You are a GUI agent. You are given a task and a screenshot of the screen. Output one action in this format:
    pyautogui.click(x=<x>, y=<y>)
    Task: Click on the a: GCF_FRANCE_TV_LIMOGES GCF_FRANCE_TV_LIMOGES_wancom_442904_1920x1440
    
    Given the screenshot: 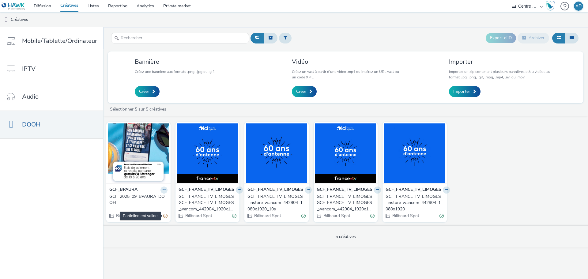 What is the action you would take?
    pyautogui.click(x=346, y=203)
    